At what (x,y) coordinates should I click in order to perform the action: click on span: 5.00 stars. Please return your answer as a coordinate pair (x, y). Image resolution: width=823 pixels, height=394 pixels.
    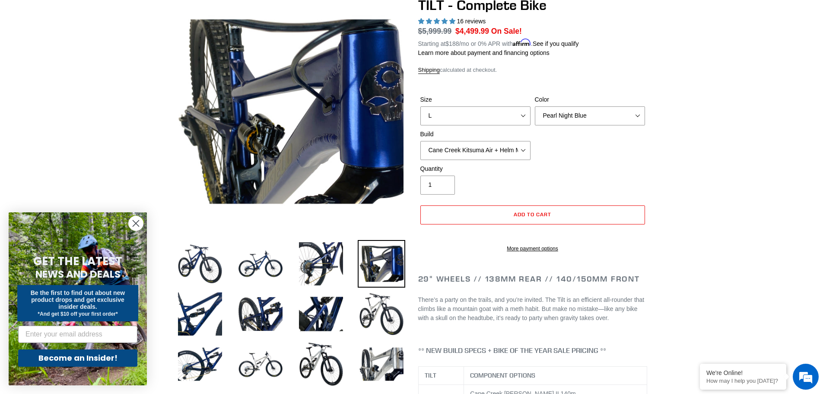
    Looking at the image, I should click on (438, 21).